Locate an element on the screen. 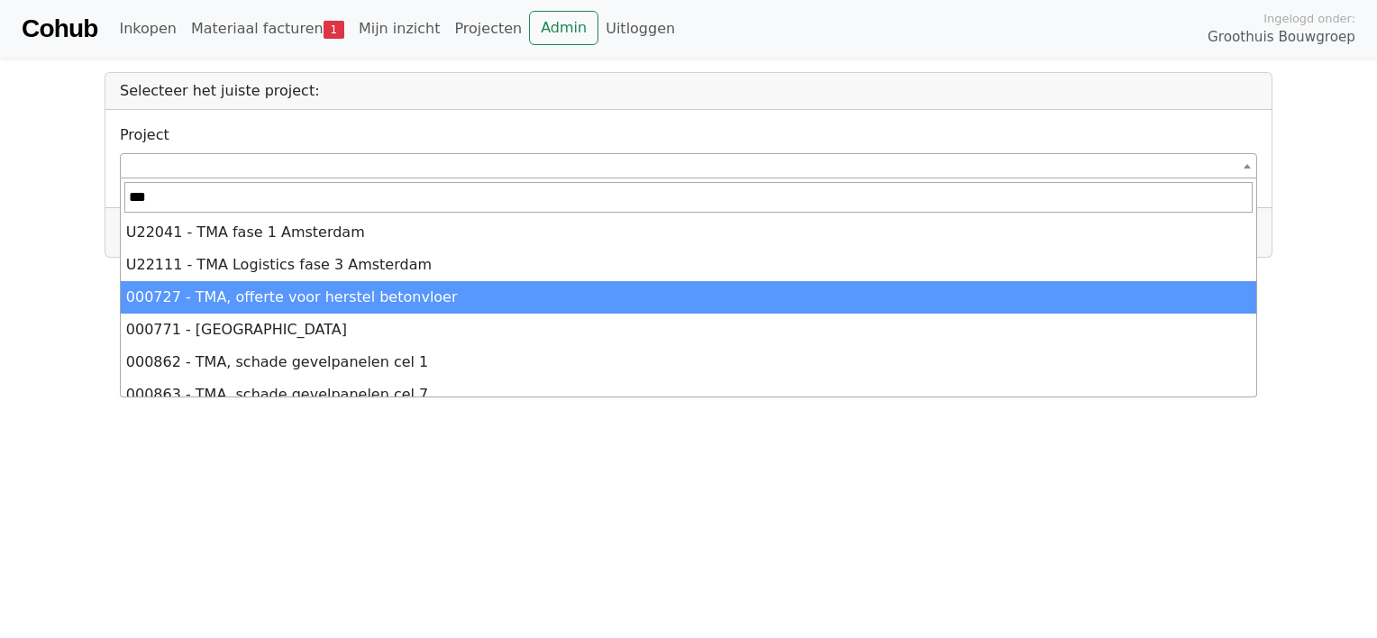 The height and width of the screenshot is (638, 1377). li: 000727 - TMA, offerte voor herstel betonvloer is located at coordinates (689, 297).